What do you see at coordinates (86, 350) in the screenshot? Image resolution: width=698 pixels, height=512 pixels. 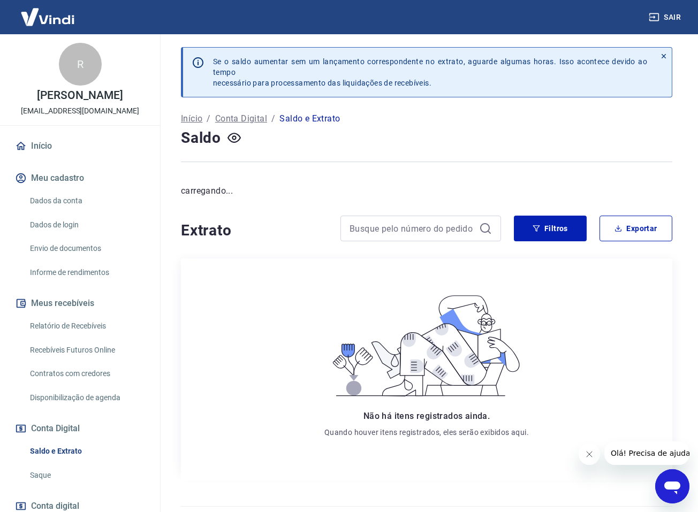 I see `a: Recebíveis Futuros Online` at bounding box center [86, 350].